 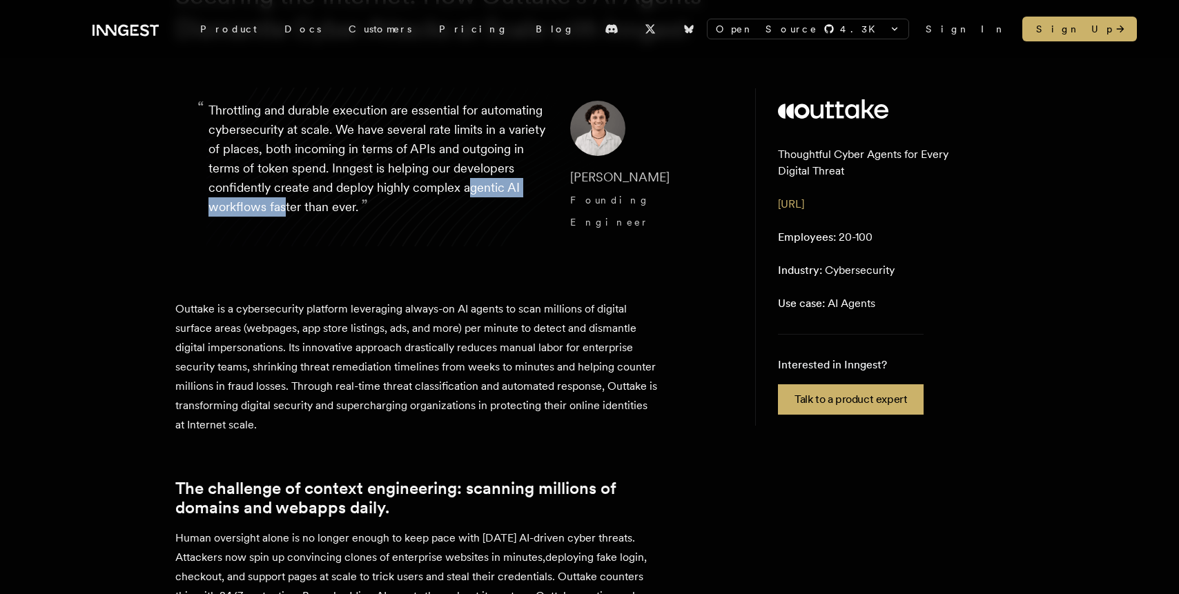 I want to click on a: Sign Up, so click(x=1079, y=29).